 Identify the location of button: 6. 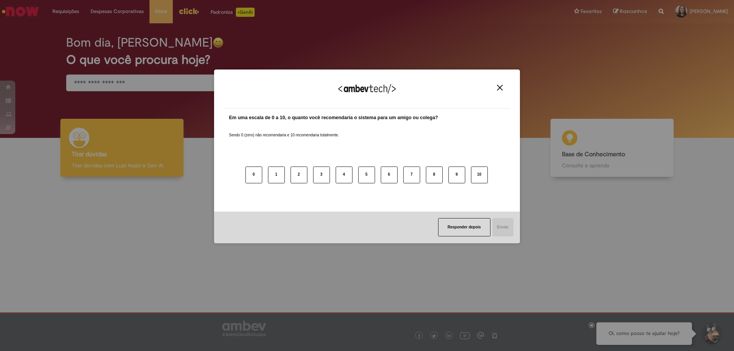
(389, 175).